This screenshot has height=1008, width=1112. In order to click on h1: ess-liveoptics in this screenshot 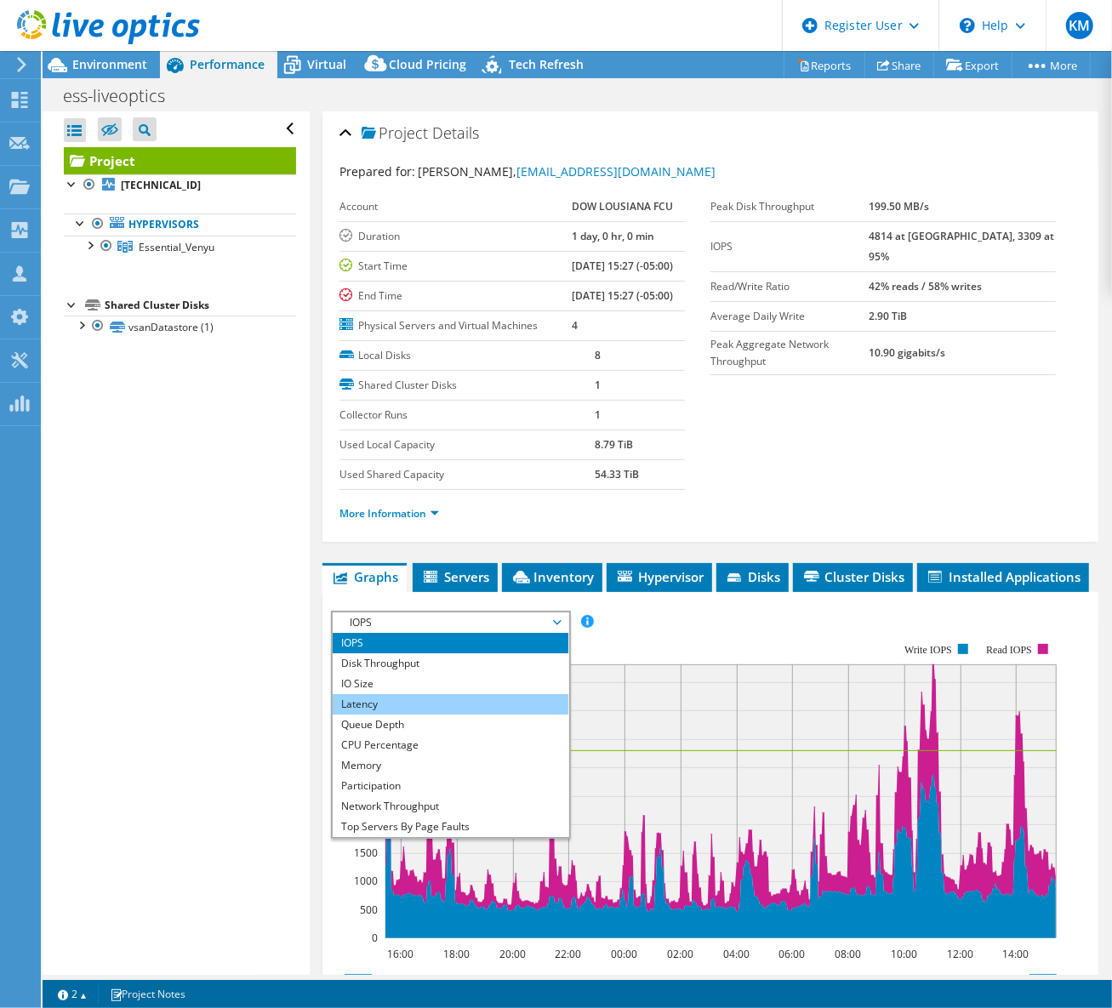, I will do `click(123, 96)`.